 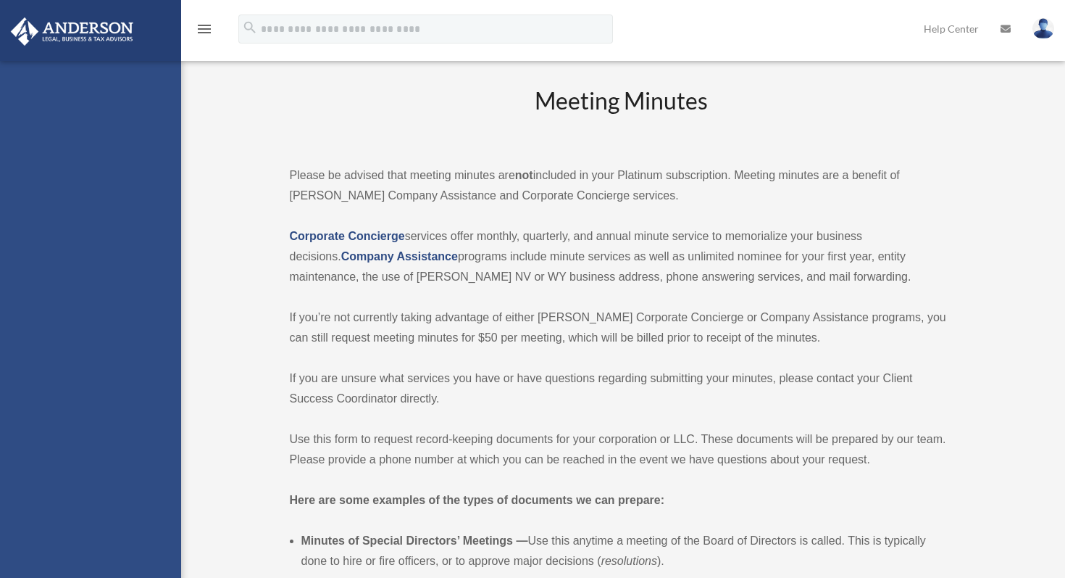 I want to click on p: Use this form to request record-keeping documents for your corporation or LLC. These documents wi..., so click(x=622, y=449).